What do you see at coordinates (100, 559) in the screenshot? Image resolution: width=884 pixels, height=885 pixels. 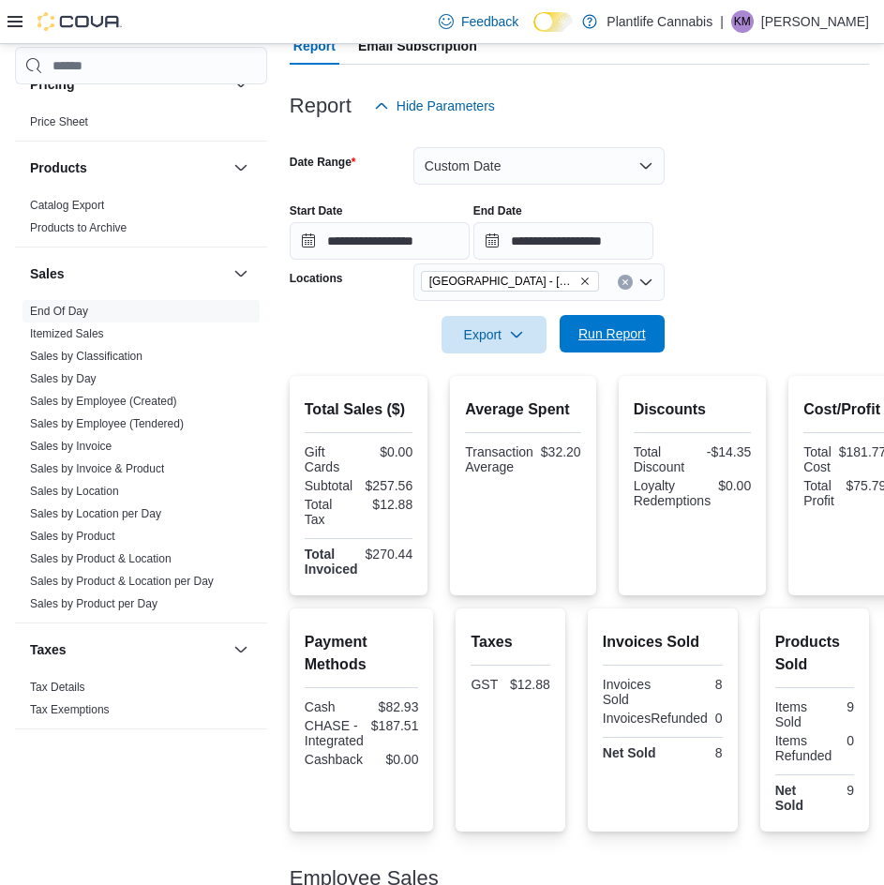 I see `span: Sales by Product & Location` at bounding box center [100, 559].